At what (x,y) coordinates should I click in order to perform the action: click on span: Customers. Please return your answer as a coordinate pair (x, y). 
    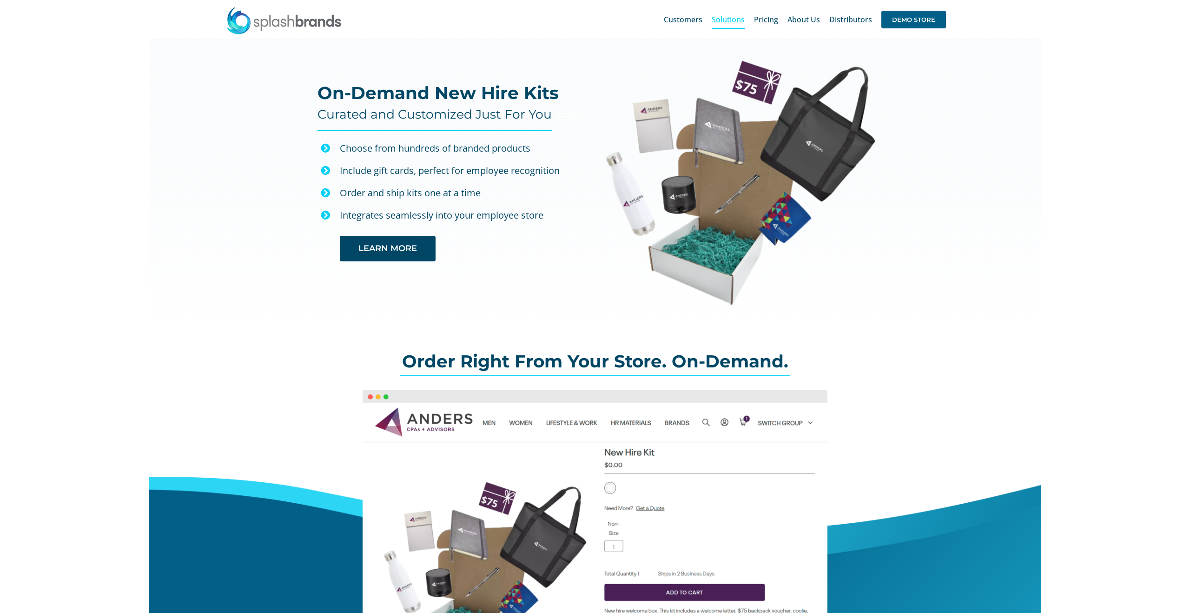
    Looking at the image, I should click on (683, 20).